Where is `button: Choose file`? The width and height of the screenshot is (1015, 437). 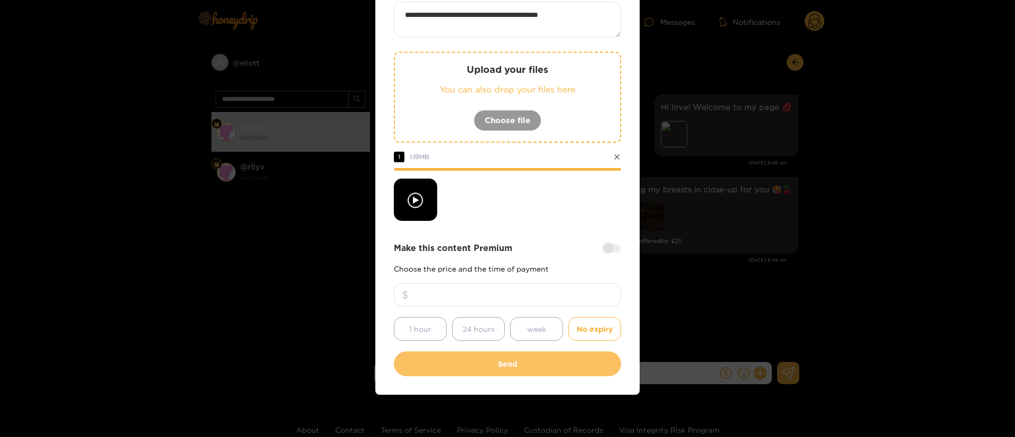
button: Choose file is located at coordinates (507, 120).